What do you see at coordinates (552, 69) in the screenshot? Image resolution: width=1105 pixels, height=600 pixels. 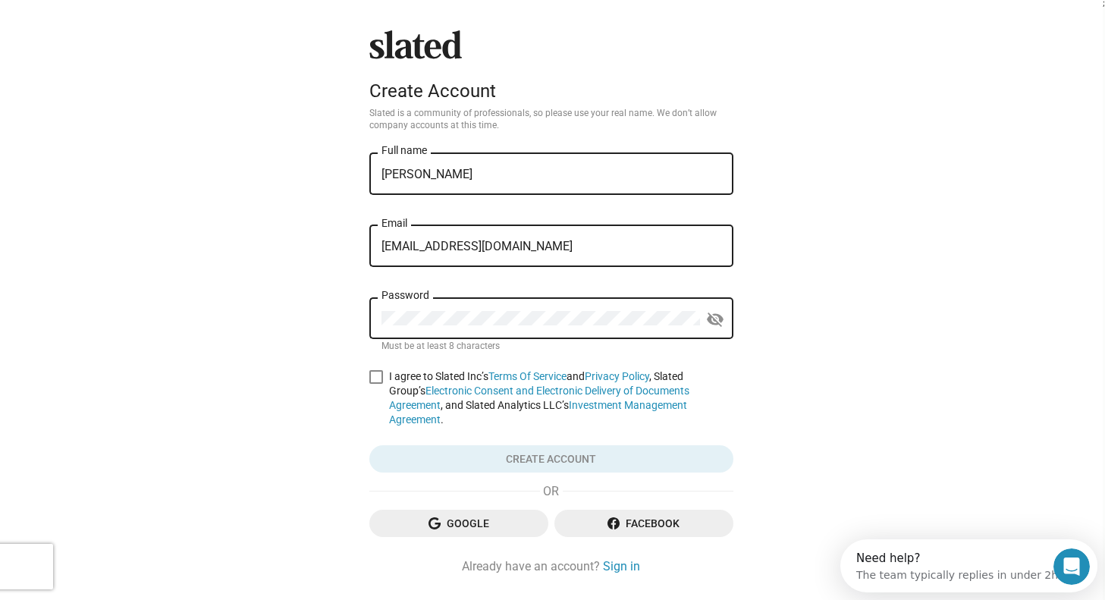 I see `sl-branding: Create Account` at bounding box center [552, 69].